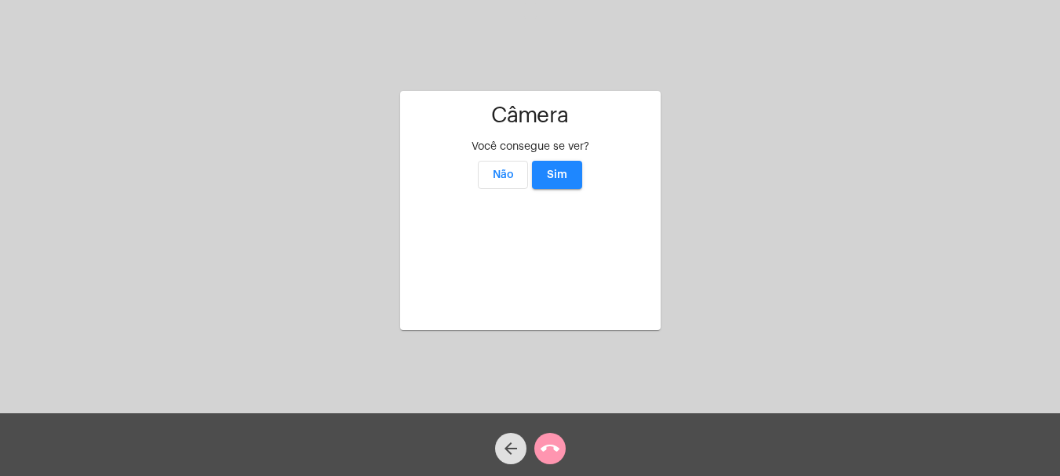  What do you see at coordinates (530, 115) in the screenshot?
I see `h1: Câmera` at bounding box center [530, 115].